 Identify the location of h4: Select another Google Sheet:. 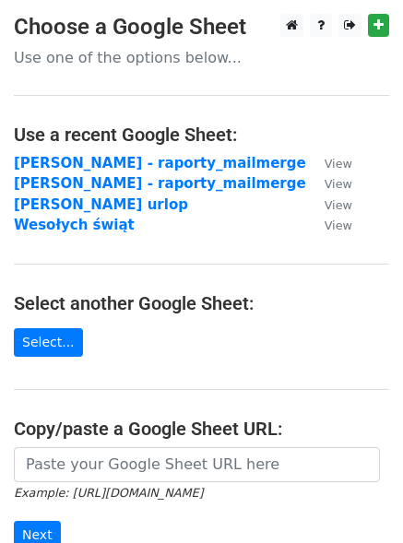
(201, 303).